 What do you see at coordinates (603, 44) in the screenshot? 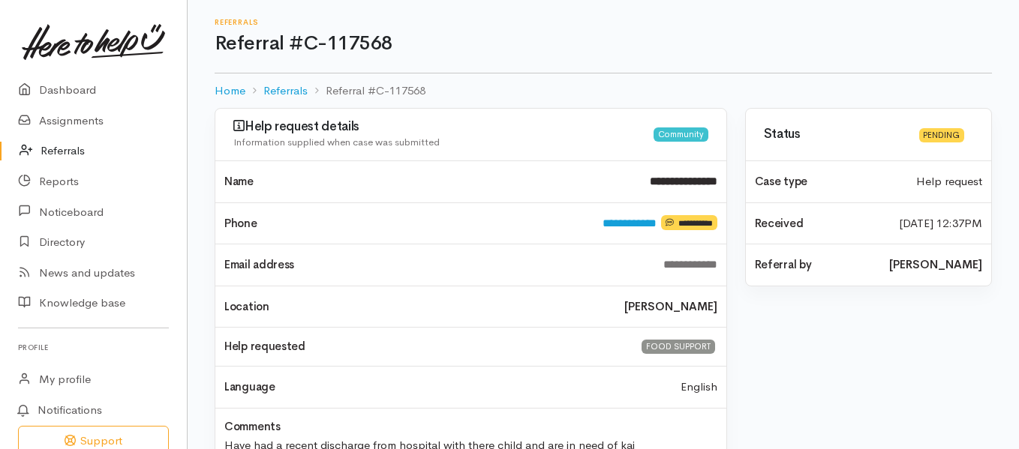
I see `h1: Referral #C-117568` at bounding box center [603, 44].